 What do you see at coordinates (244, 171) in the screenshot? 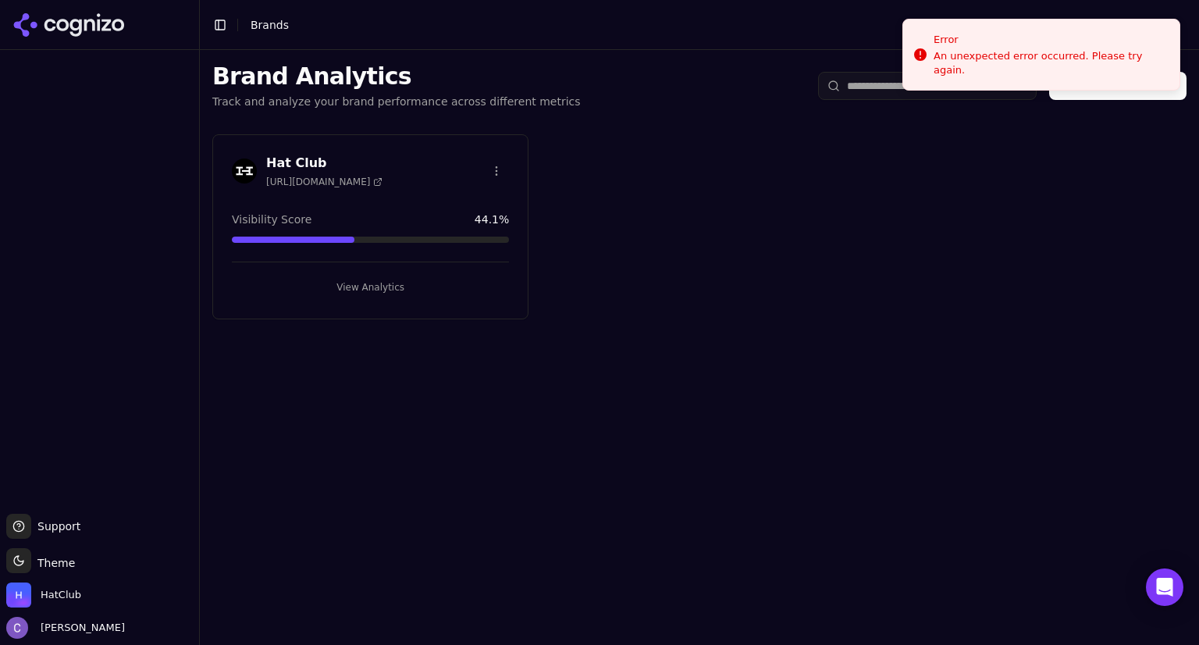
I see `img: Hat Club` at bounding box center [244, 171].